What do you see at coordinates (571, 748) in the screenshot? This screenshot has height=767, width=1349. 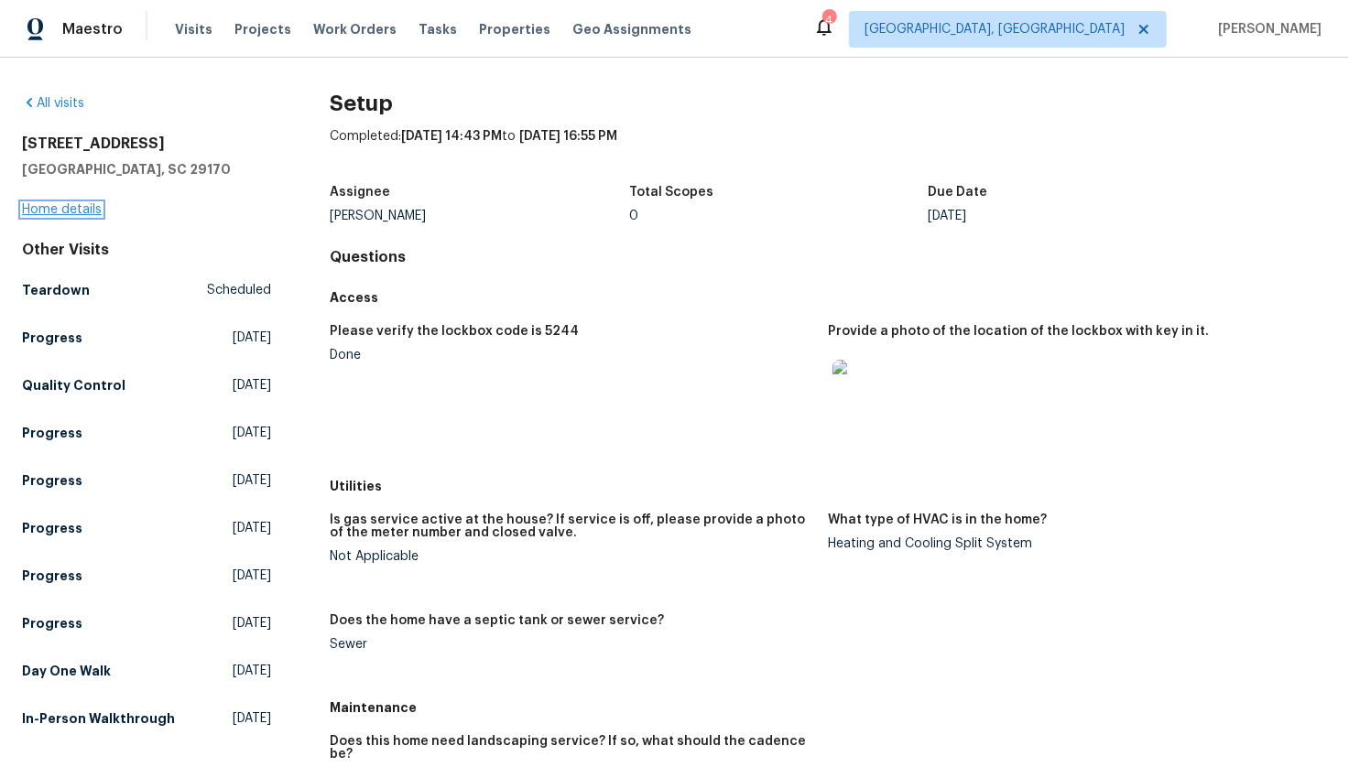 I see `h5: Does this home need landscaping service? If so, what should the cadence be?` at bounding box center [571, 748].